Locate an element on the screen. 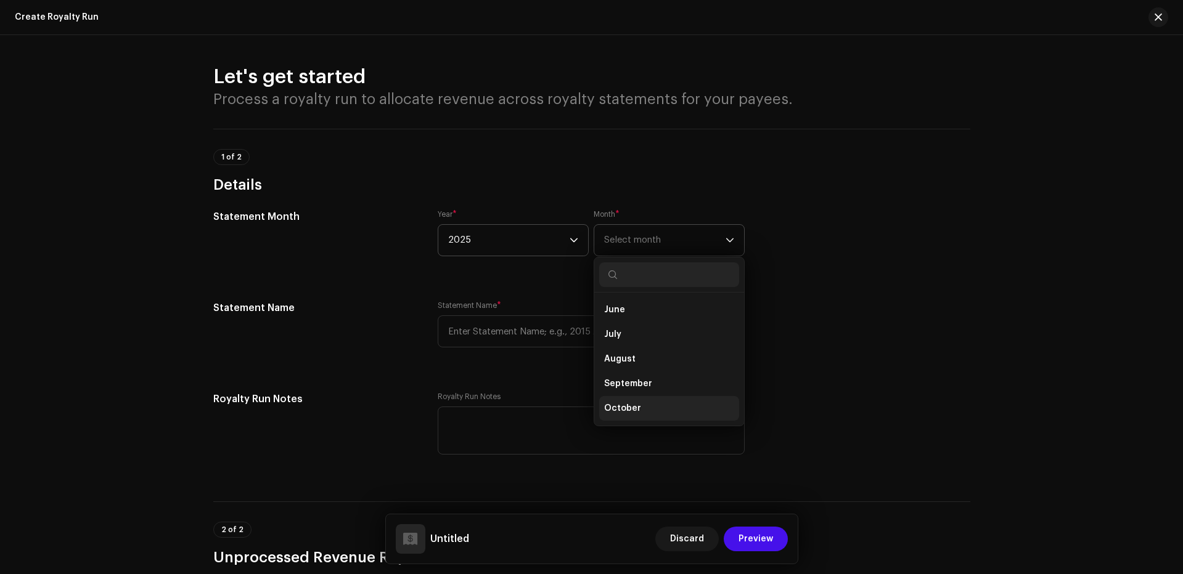 Image resolution: width=1183 pixels, height=574 pixels. li: September is located at coordinates (669, 384).